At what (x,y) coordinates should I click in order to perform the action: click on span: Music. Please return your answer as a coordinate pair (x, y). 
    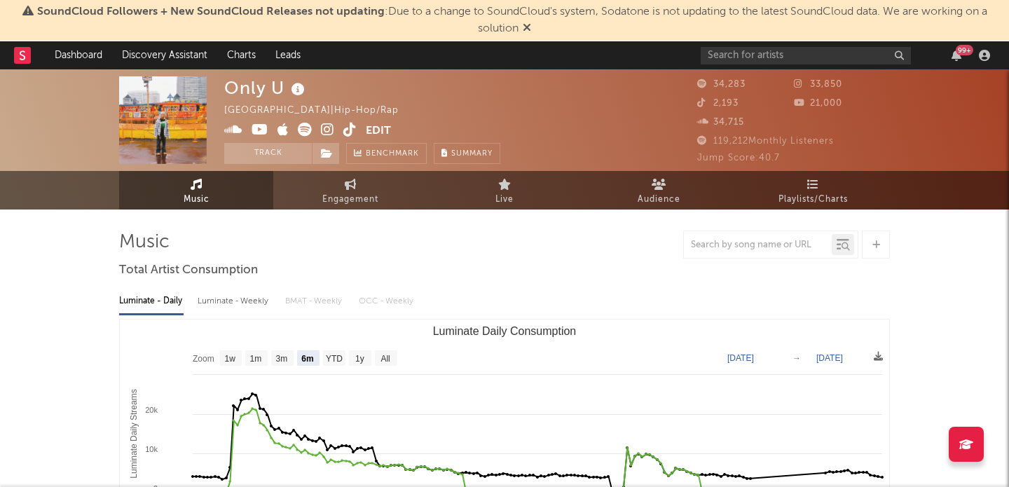
    Looking at the image, I should click on (196, 200).